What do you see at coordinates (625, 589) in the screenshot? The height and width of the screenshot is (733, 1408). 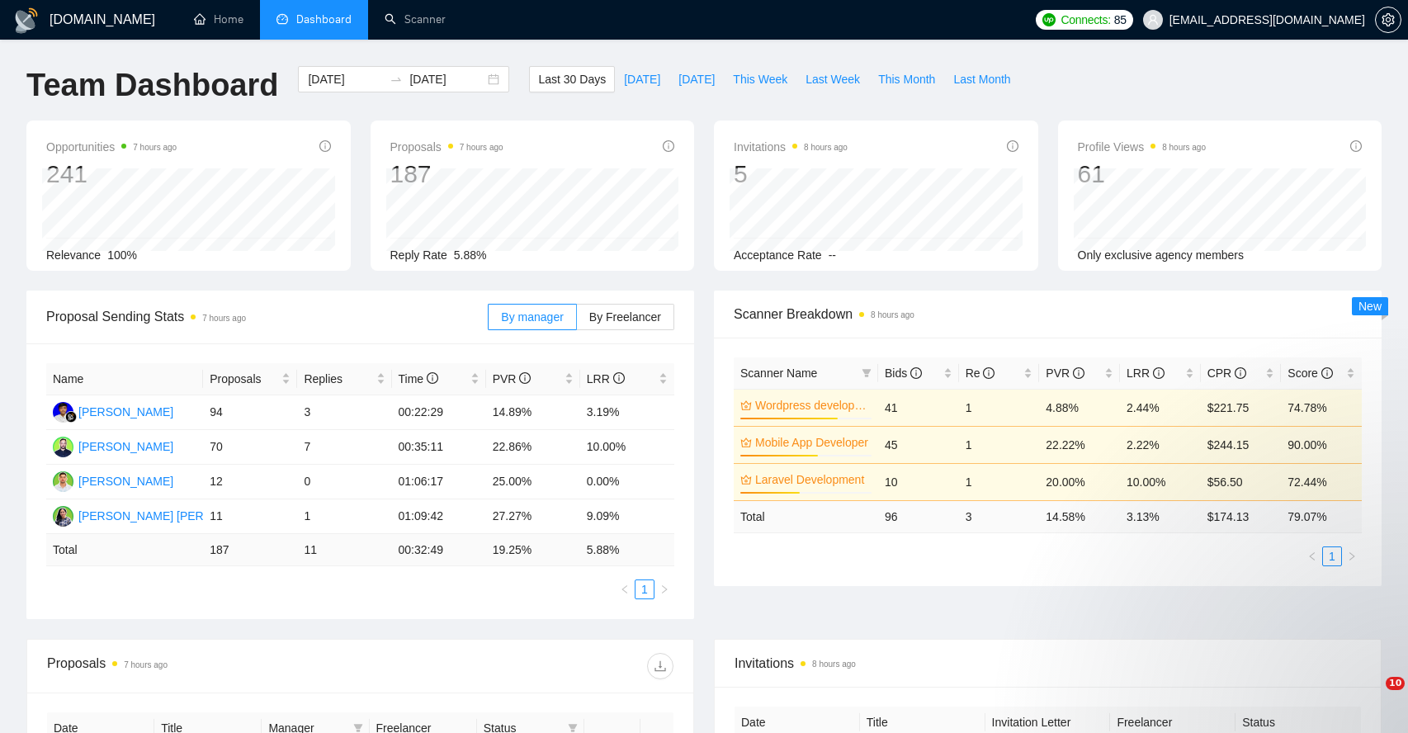 I see `span: left` at bounding box center [625, 589].